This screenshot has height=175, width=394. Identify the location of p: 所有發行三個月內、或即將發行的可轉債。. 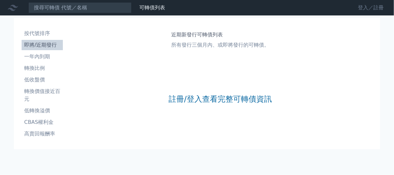
(220, 45).